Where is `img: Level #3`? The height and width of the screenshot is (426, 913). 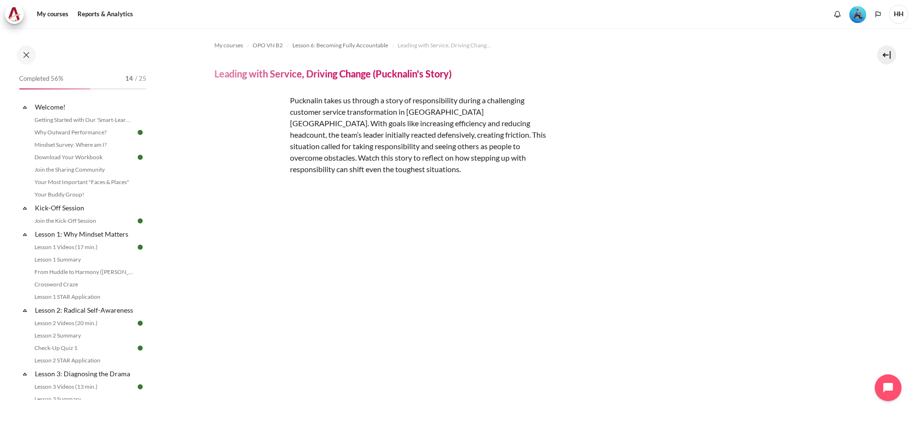
img: Level #3 is located at coordinates (857, 14).